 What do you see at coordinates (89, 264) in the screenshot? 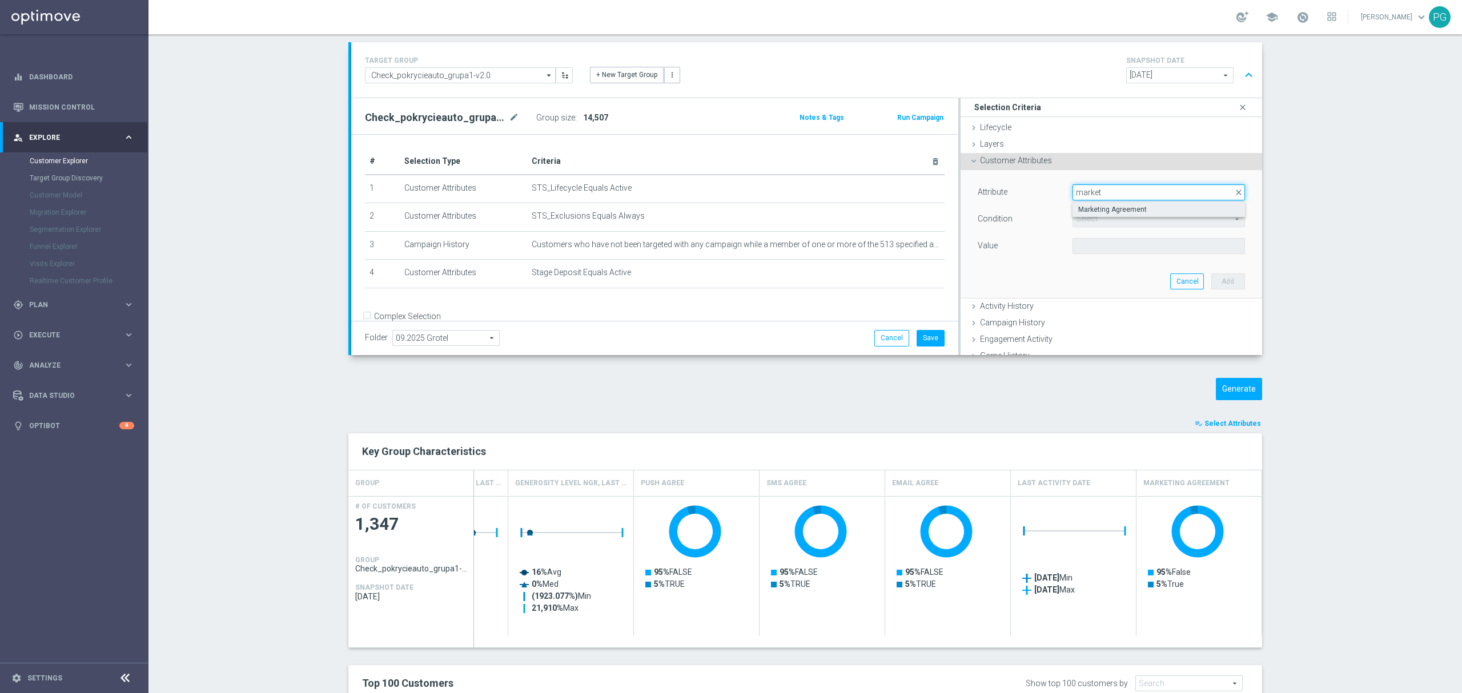
I see `div: Visits Explorer` at bounding box center [89, 264].